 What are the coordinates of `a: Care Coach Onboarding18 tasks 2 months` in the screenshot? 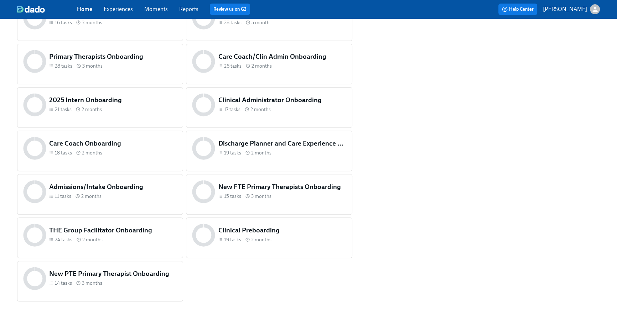 It's located at (100, 151).